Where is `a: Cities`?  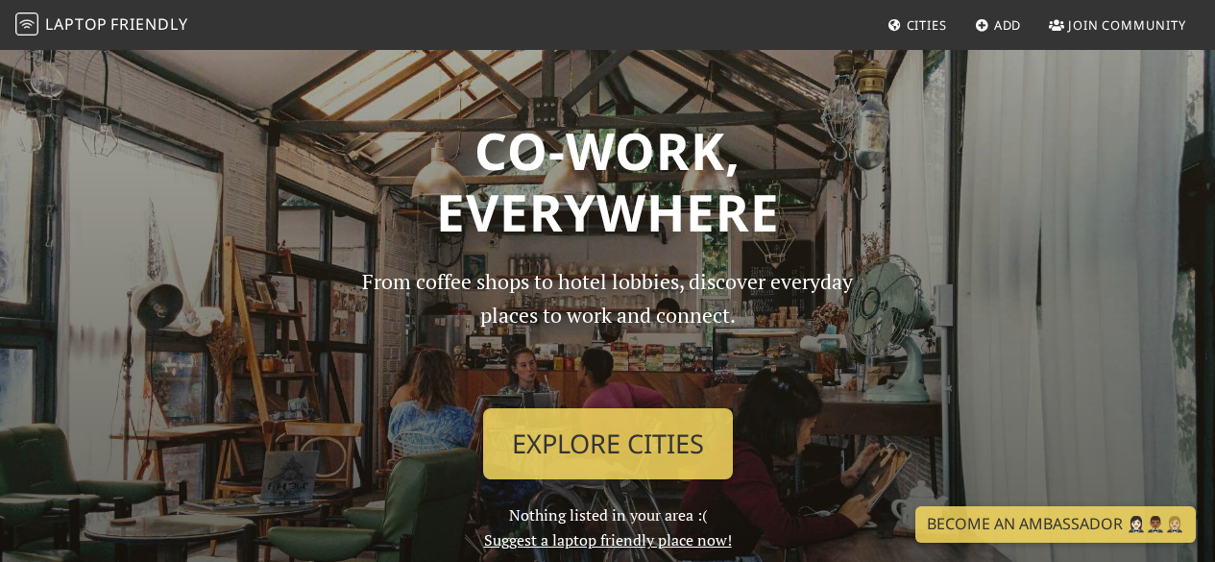
a: Cities is located at coordinates (917, 25).